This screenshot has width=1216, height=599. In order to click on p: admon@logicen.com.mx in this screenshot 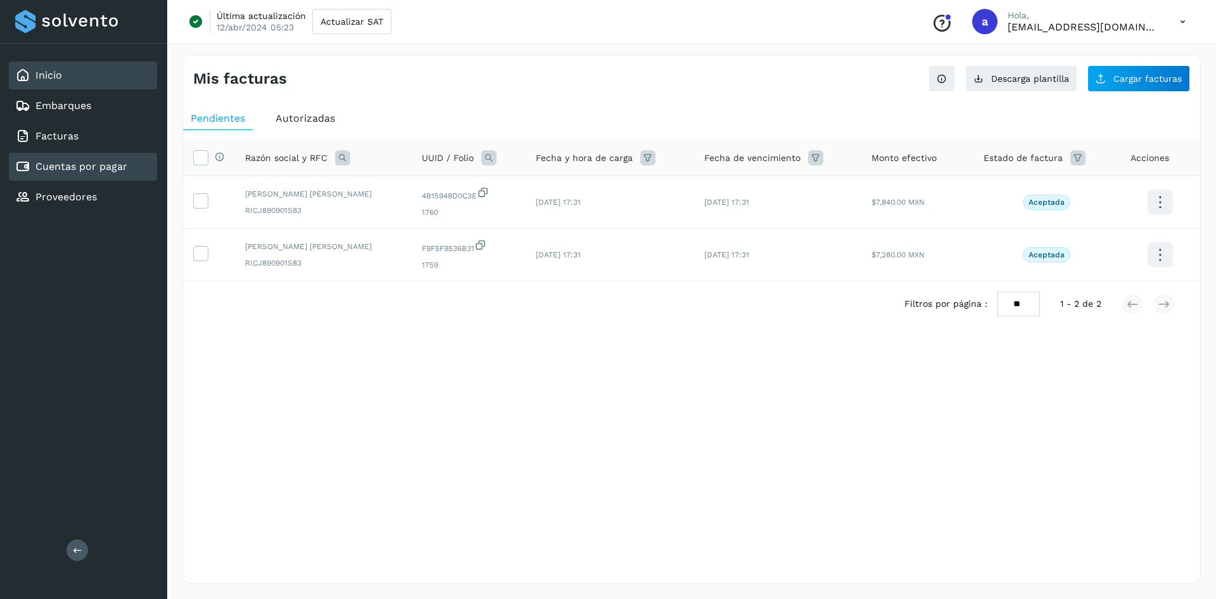, I will do `click(1084, 27)`.